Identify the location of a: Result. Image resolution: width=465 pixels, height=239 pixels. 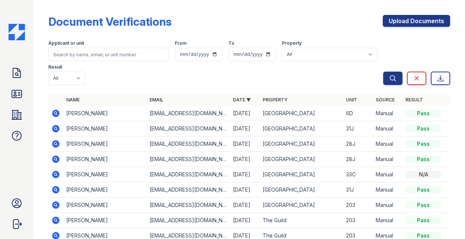
(414, 99).